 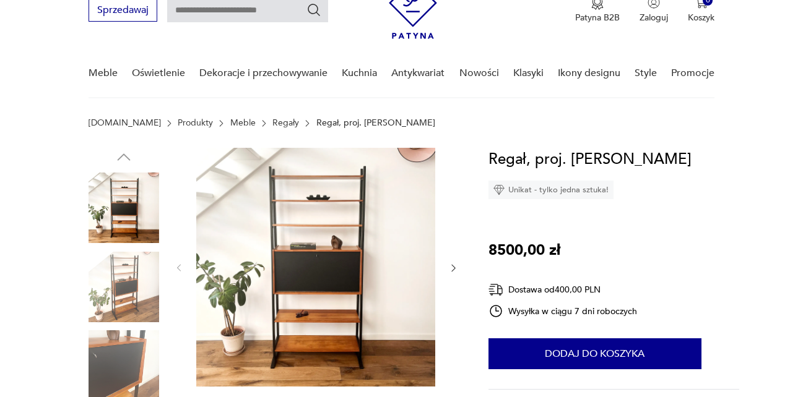 What do you see at coordinates (314, 10) in the screenshot?
I see `button: Szukaj` at bounding box center [314, 10].